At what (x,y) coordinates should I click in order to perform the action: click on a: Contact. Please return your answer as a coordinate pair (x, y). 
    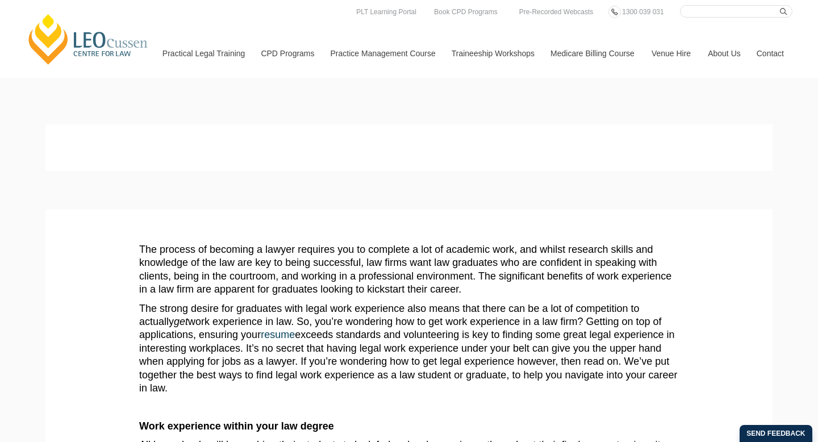
    Looking at the image, I should click on (771, 53).